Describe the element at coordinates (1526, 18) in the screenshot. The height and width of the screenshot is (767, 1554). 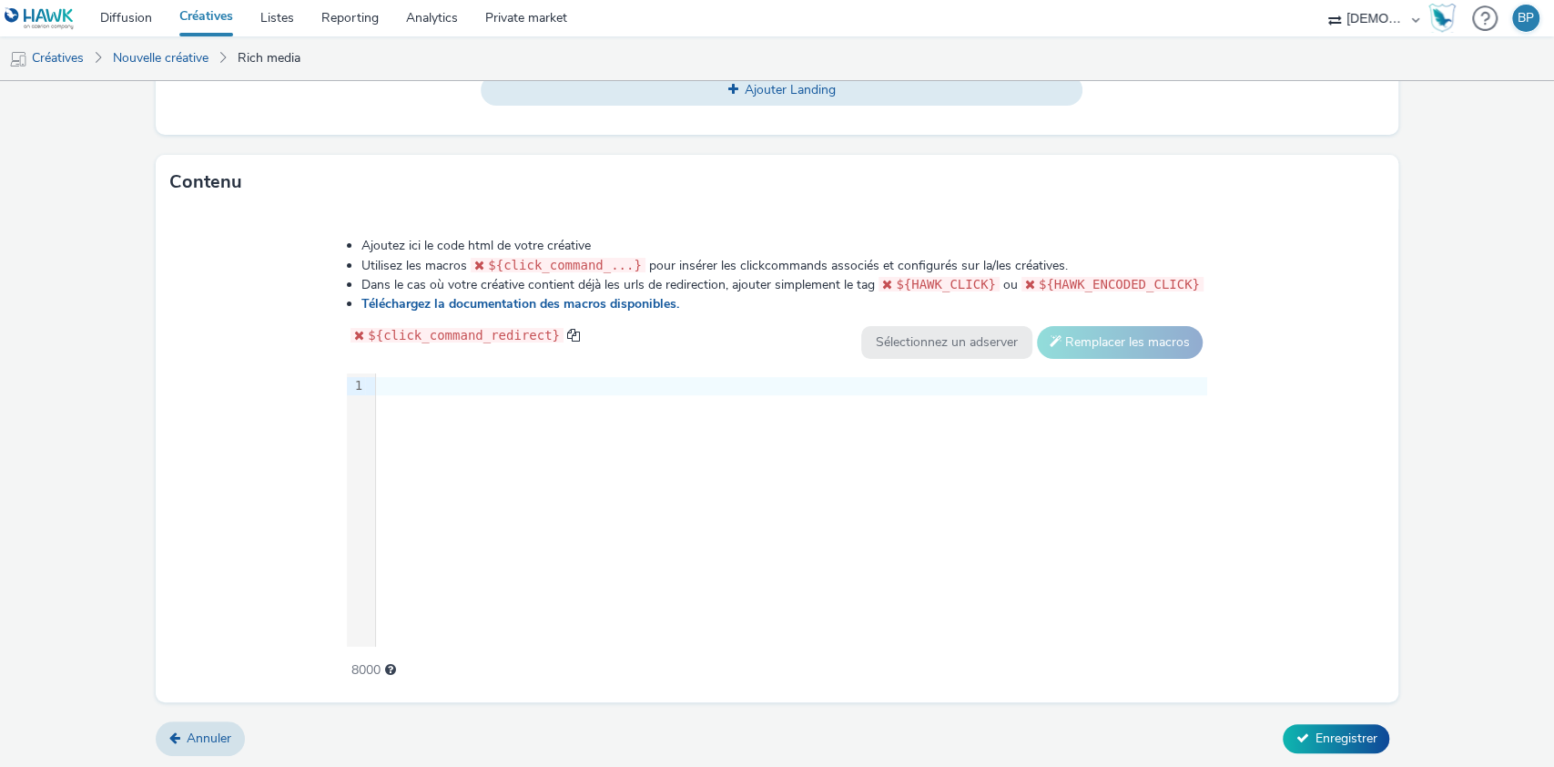
I see `div: BP` at that location.